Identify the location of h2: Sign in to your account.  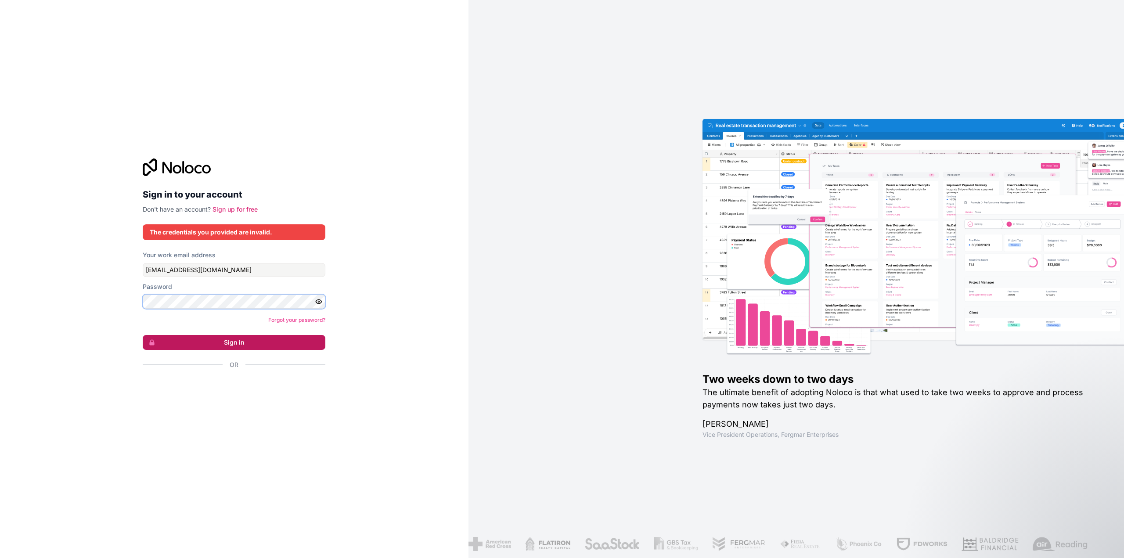
(234, 194).